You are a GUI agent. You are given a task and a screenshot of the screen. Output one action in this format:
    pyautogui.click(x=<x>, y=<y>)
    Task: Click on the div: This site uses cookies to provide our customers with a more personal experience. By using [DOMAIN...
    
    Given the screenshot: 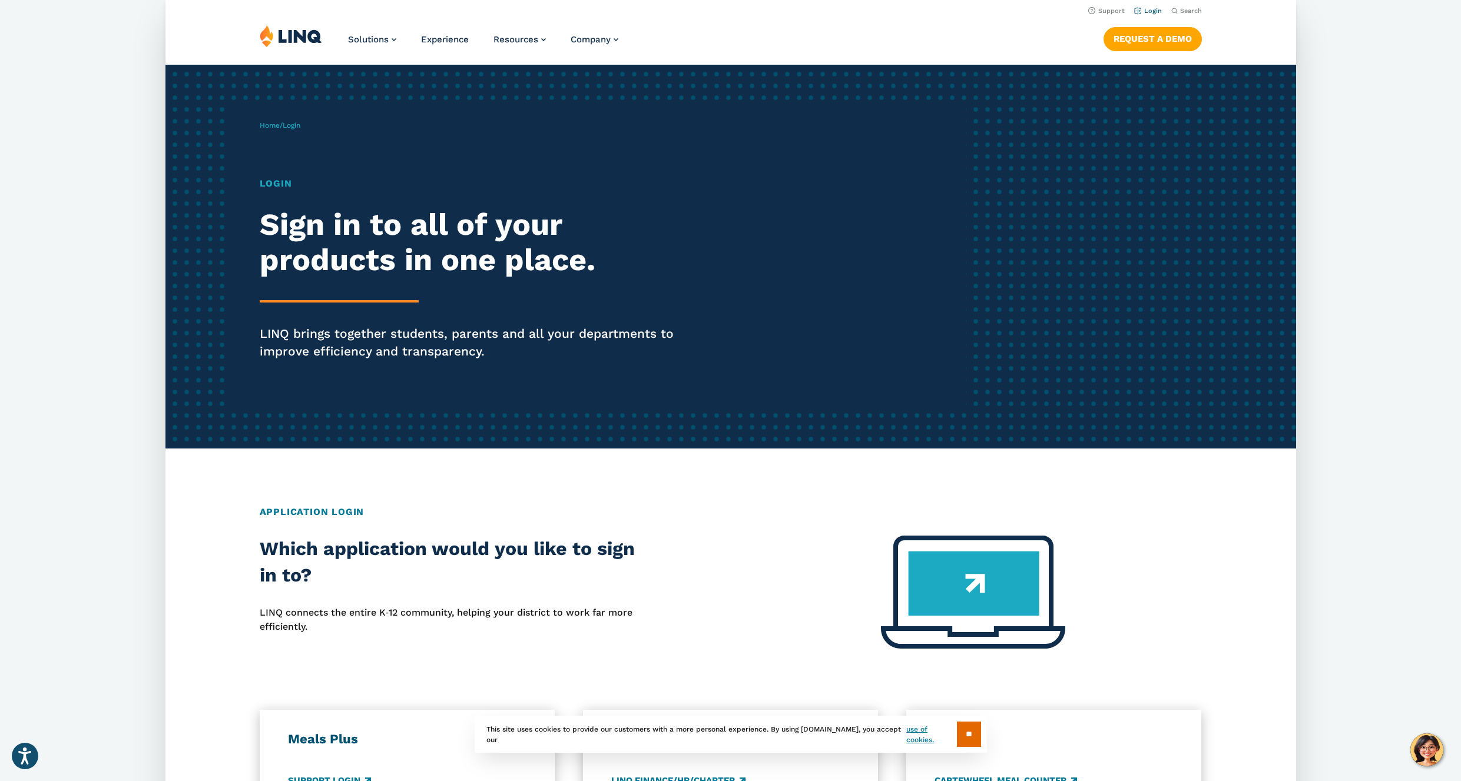 What is the action you would take?
    pyautogui.click(x=731, y=734)
    